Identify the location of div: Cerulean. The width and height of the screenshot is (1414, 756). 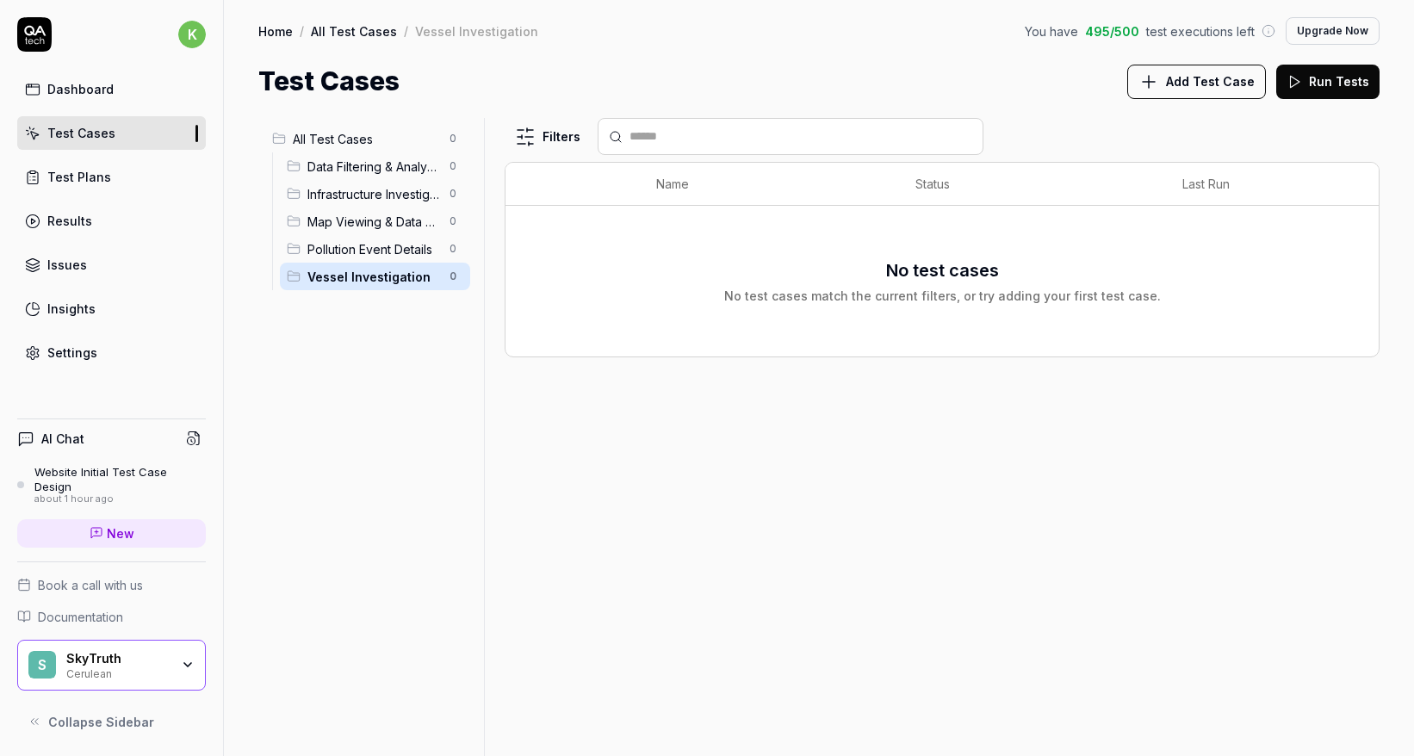
(118, 673).